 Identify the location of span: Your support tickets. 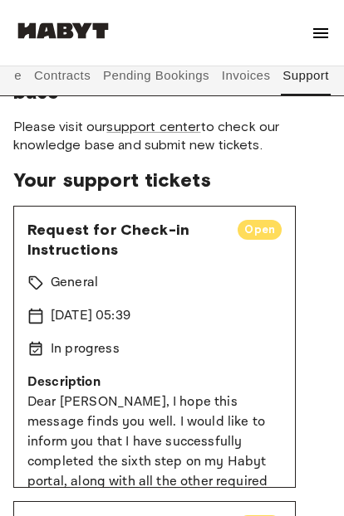
(172, 180).